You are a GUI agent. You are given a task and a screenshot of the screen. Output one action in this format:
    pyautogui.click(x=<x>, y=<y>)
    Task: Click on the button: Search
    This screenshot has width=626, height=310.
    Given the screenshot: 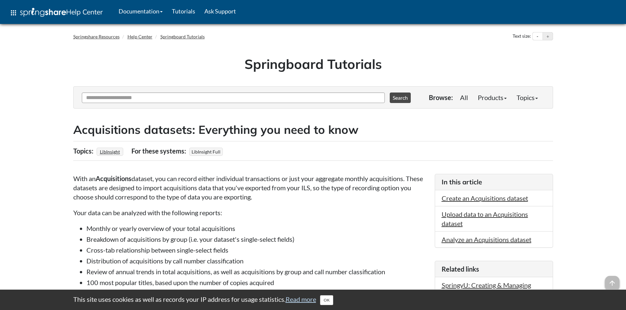 What is the action you would take?
    pyautogui.click(x=400, y=98)
    